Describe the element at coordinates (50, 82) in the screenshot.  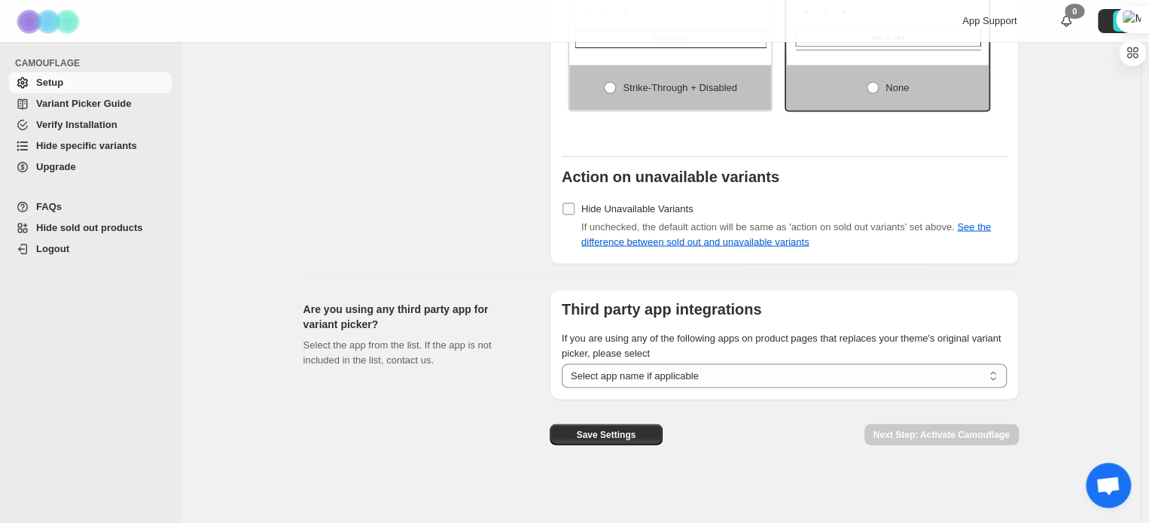
I see `span: Setup` at that location.